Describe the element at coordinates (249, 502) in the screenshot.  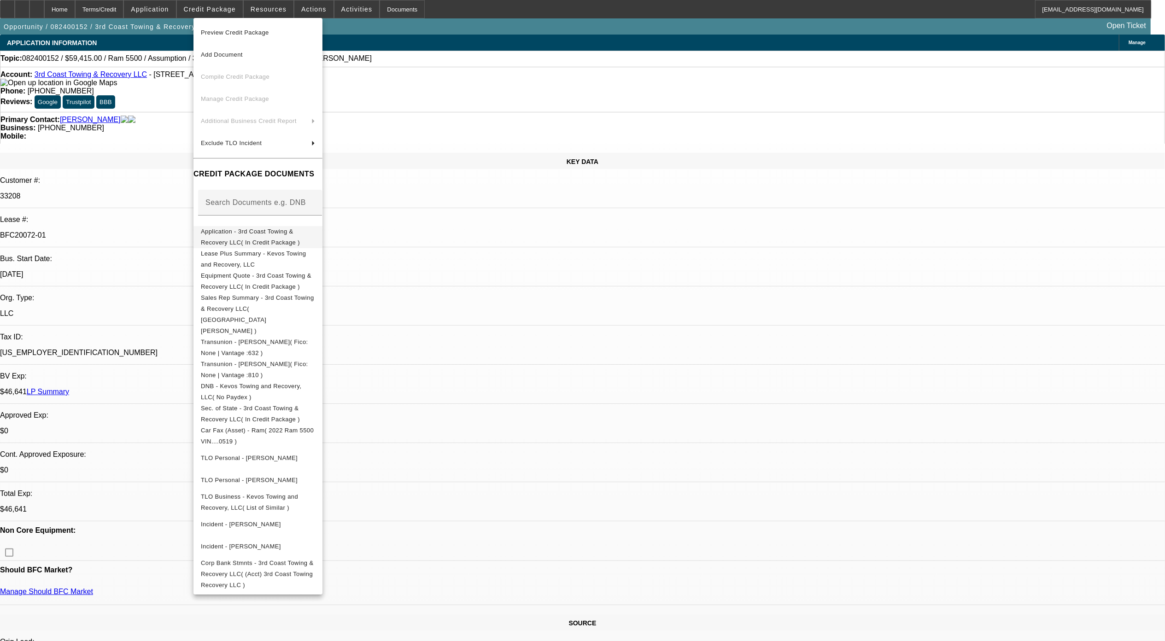
I see `span: TLO Business - Kevos Towing and Recovery, LLC( List of Similar )` at that location.